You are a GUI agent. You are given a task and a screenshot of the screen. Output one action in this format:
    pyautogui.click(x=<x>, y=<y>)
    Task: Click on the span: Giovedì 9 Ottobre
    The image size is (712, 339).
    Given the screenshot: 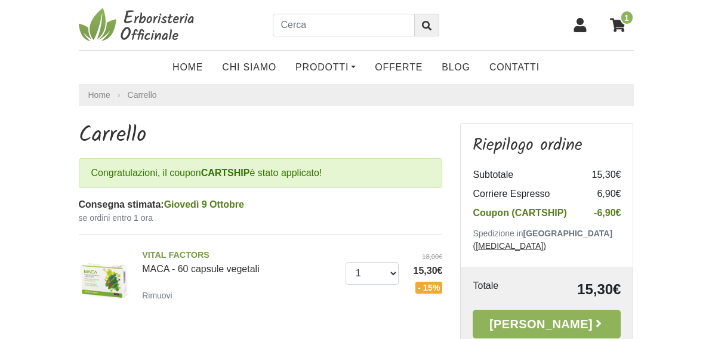 What is the action you would take?
    pyautogui.click(x=204, y=204)
    